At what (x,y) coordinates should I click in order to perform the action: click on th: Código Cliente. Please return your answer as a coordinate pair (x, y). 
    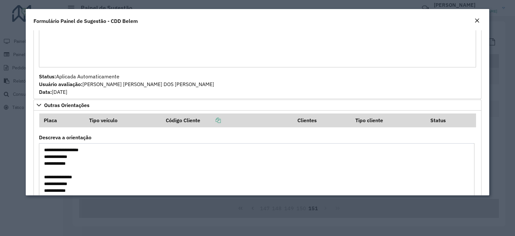
    Looking at the image, I should click on (227, 120).